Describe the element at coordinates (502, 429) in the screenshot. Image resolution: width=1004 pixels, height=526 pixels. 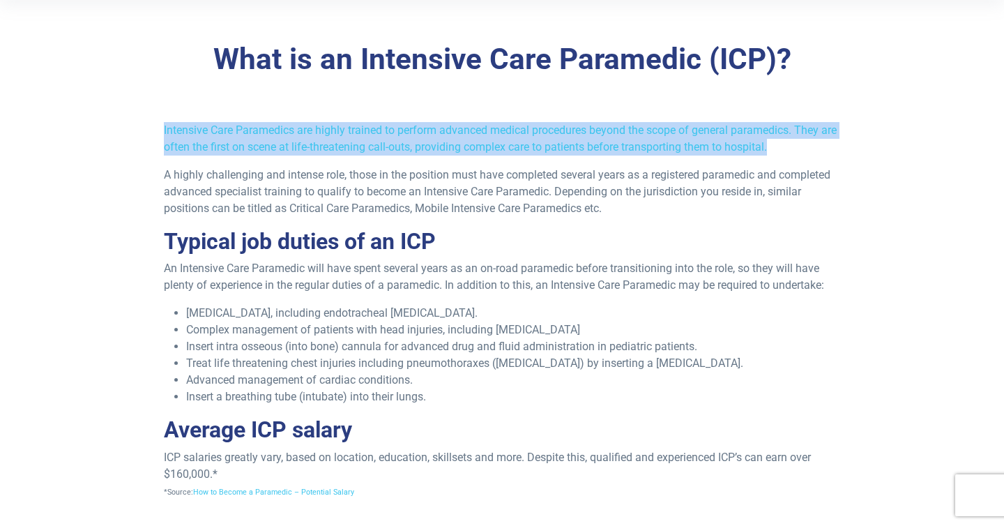
I see `h2: Average ICP salary` at that location.